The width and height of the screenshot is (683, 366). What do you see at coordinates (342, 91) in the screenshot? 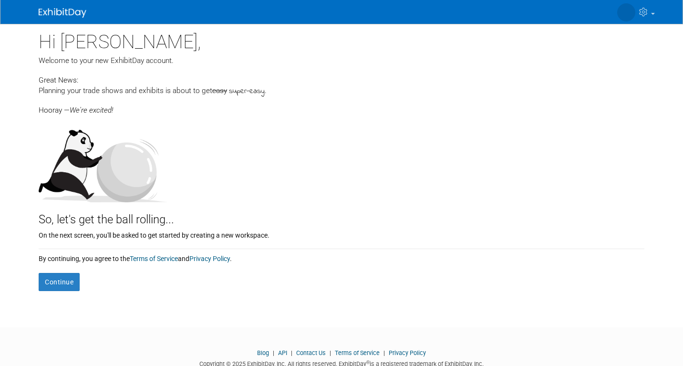
I see `div: Planning your trade shows and exhibits is about to get .` at bounding box center [342, 91].